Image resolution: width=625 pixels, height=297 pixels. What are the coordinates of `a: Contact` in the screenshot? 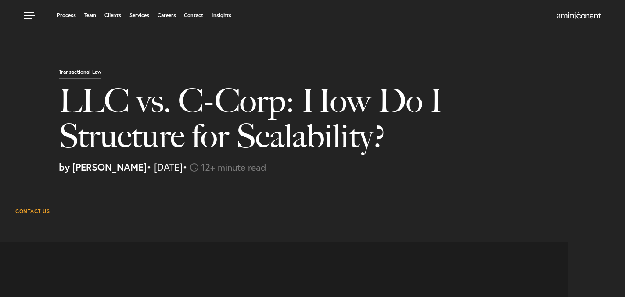 It's located at (194, 15).